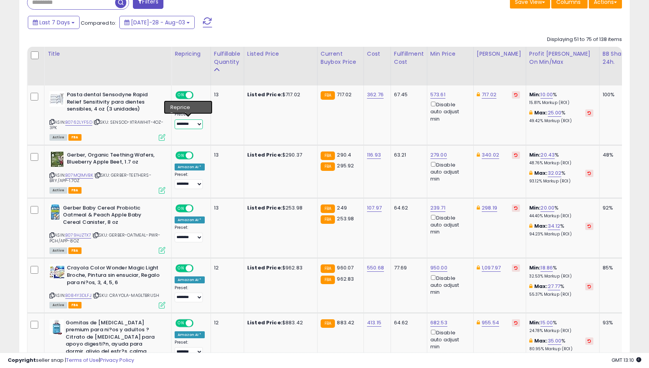 The width and height of the screenshot is (649, 368). Describe the element at coordinates (345, 268) in the screenshot. I see `span: 960.07` at that location.